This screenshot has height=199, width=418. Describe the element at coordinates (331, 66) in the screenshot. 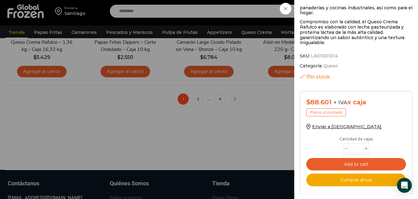

I see `a: Queso` at that location.